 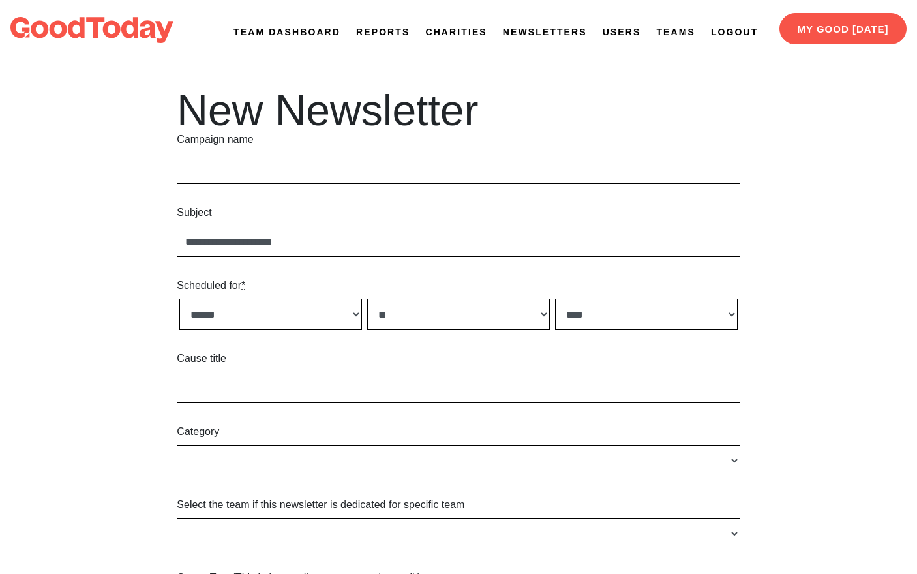 I want to click on a: Teams, so click(x=676, y=32).